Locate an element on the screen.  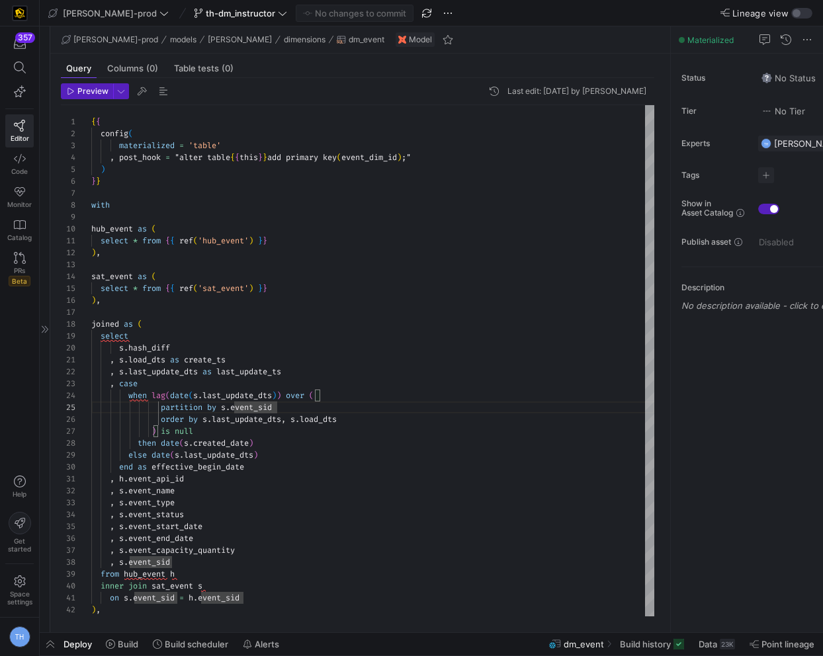
span: case is located at coordinates (128, 384).